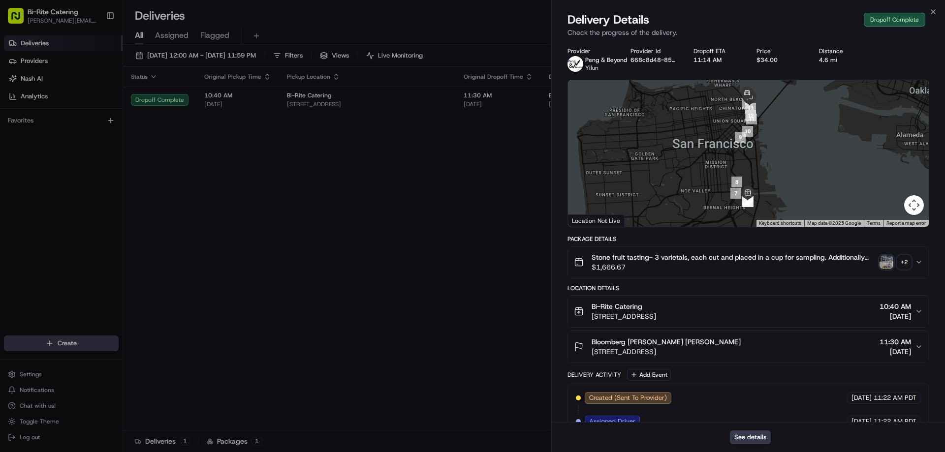 The width and height of the screenshot is (945, 452). I want to click on div: 13, so click(750, 108).